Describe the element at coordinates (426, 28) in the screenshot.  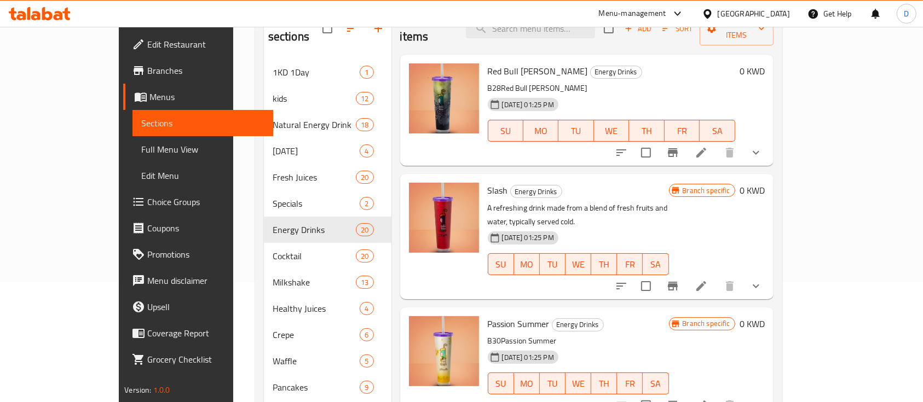
I see `h2: Menu items` at that location.